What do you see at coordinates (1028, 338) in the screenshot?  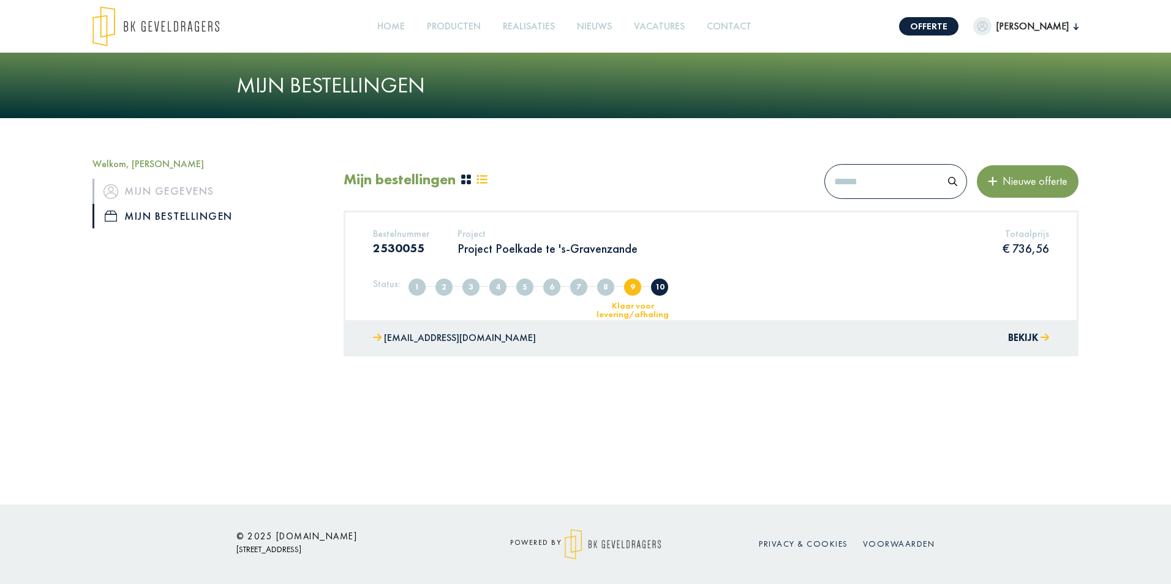 I see `button: Bekijk` at bounding box center [1028, 338].